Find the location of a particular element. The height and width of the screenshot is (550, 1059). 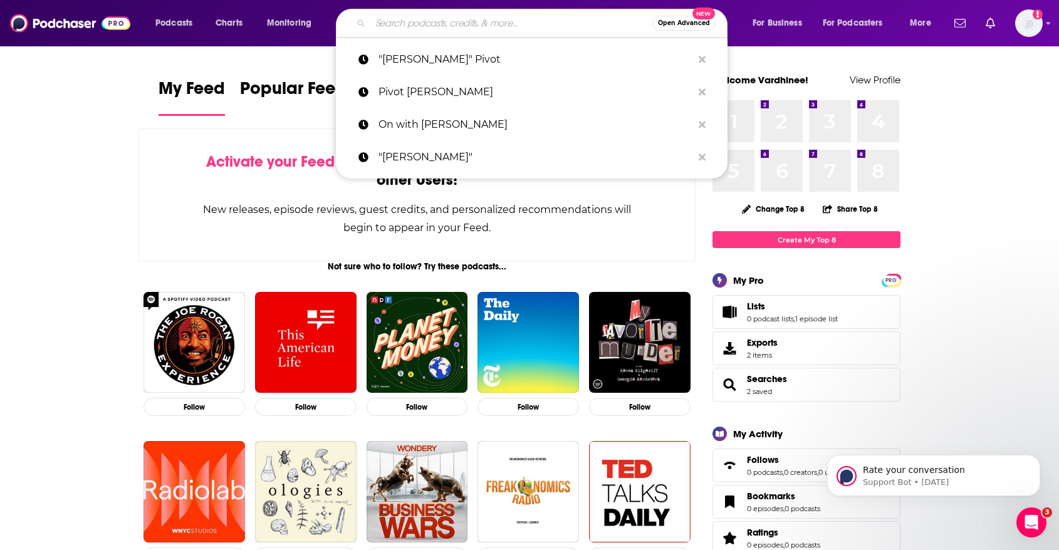

span: My Feed is located at coordinates (192, 92).